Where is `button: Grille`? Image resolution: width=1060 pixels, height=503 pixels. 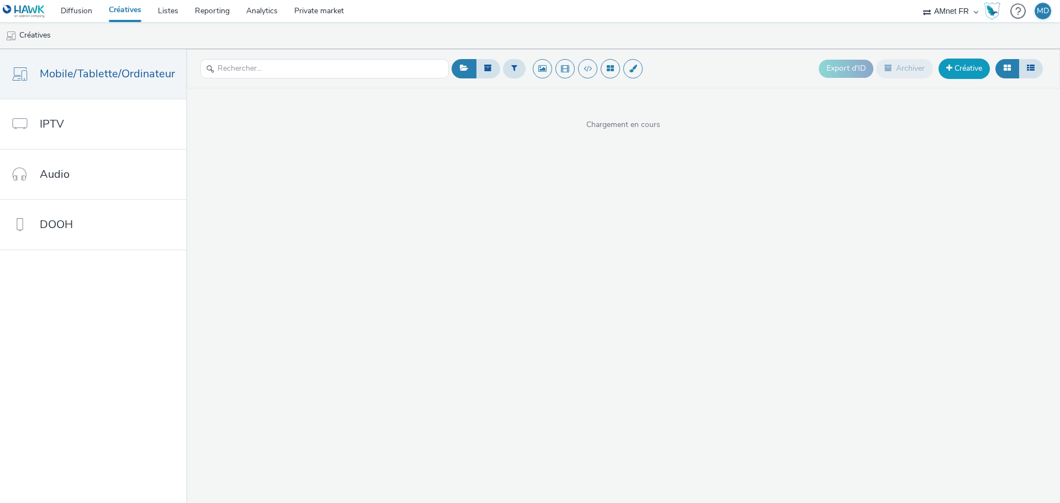
button: Grille is located at coordinates (1007, 68).